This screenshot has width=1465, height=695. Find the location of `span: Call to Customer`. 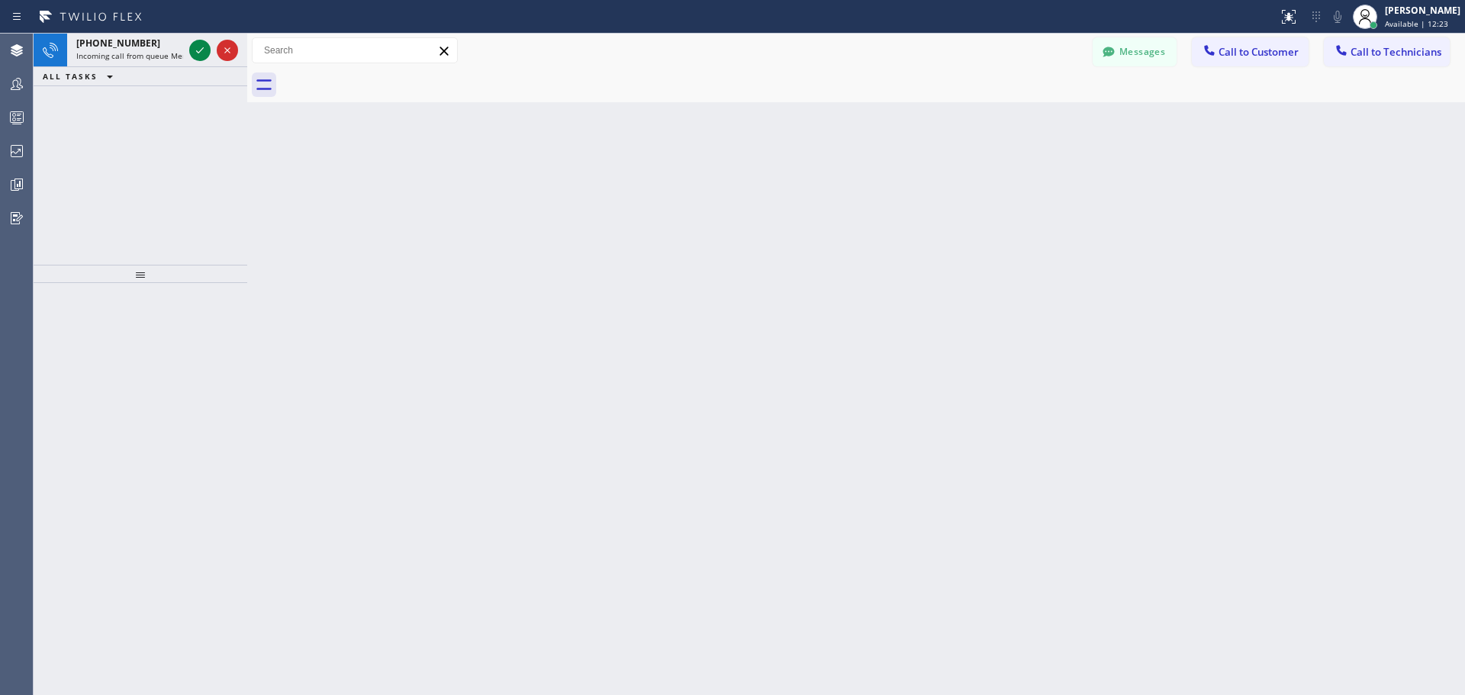

span: Call to Customer is located at coordinates (1258, 52).